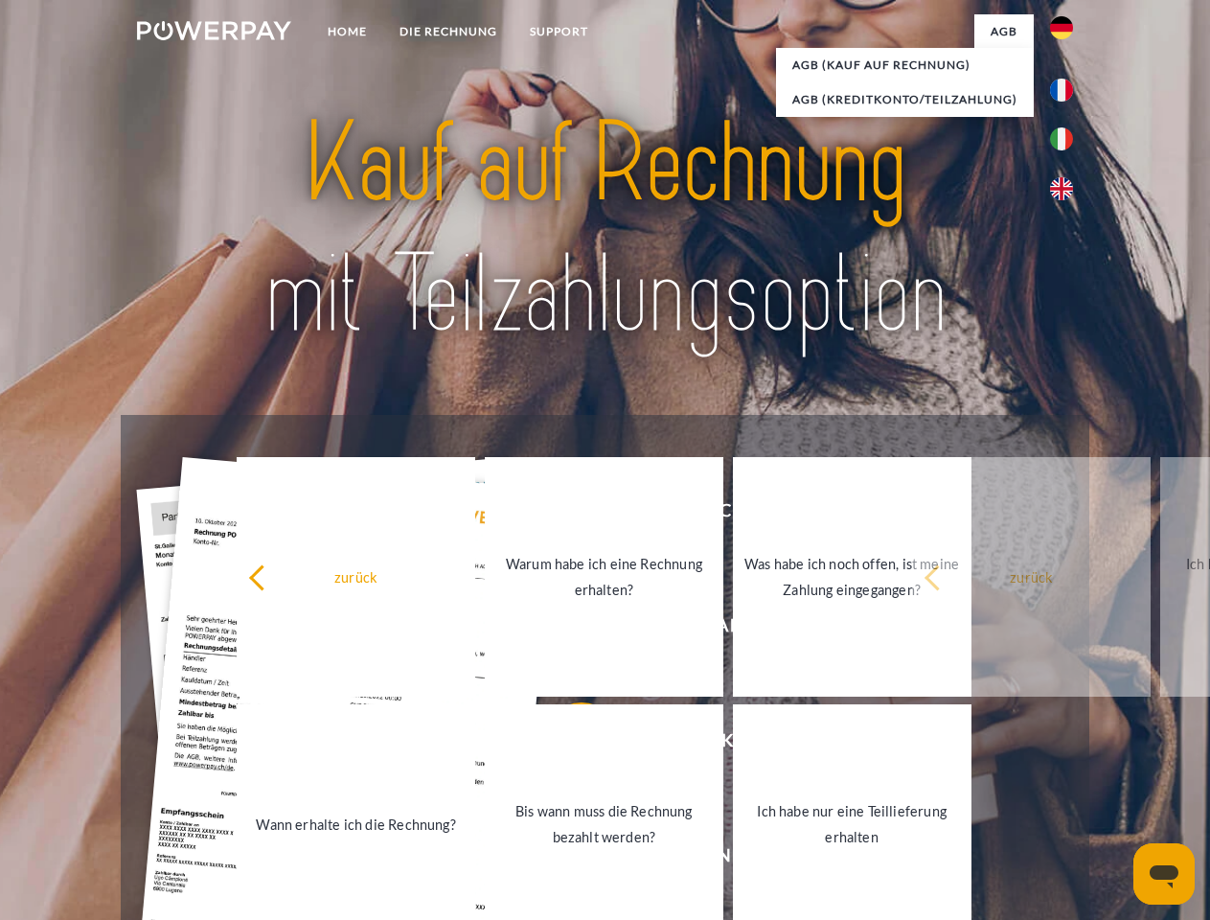  Describe the element at coordinates (852, 577) in the screenshot. I see `div: Was habe ich noch offen, ist meine Zahlung eingegangen?` at that location.